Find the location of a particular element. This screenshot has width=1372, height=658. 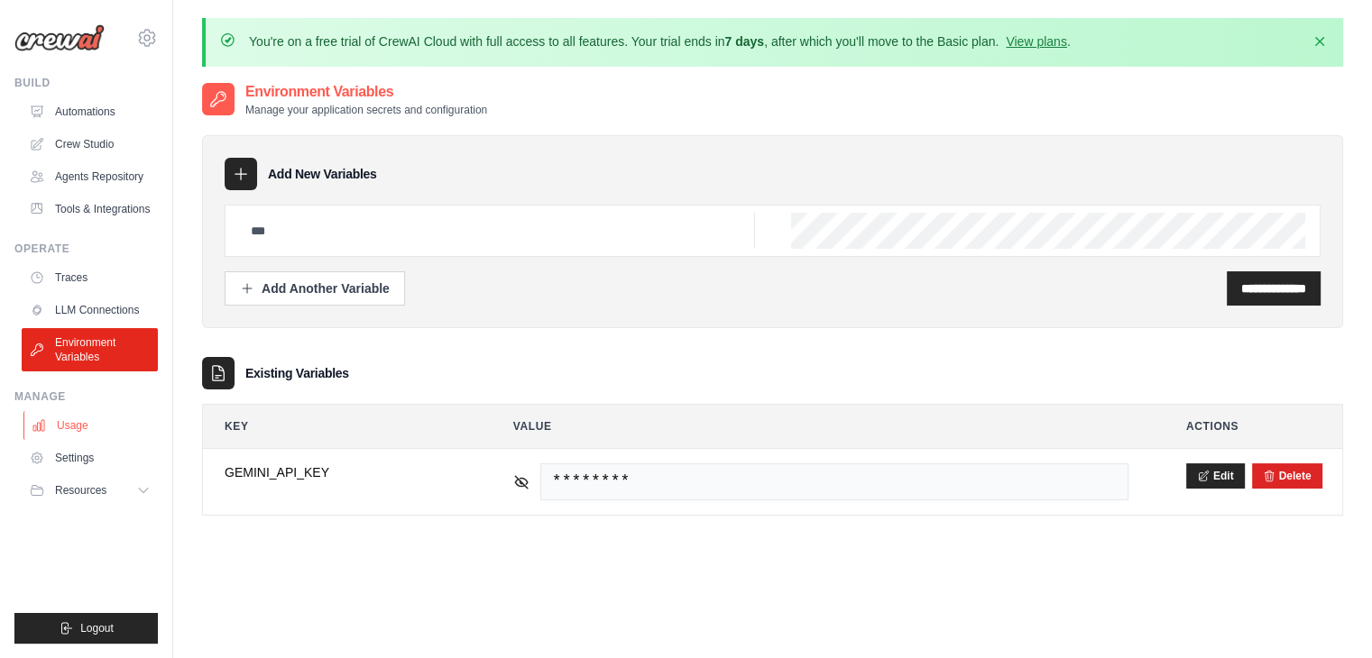

span: Resources is located at coordinates (80, 491).